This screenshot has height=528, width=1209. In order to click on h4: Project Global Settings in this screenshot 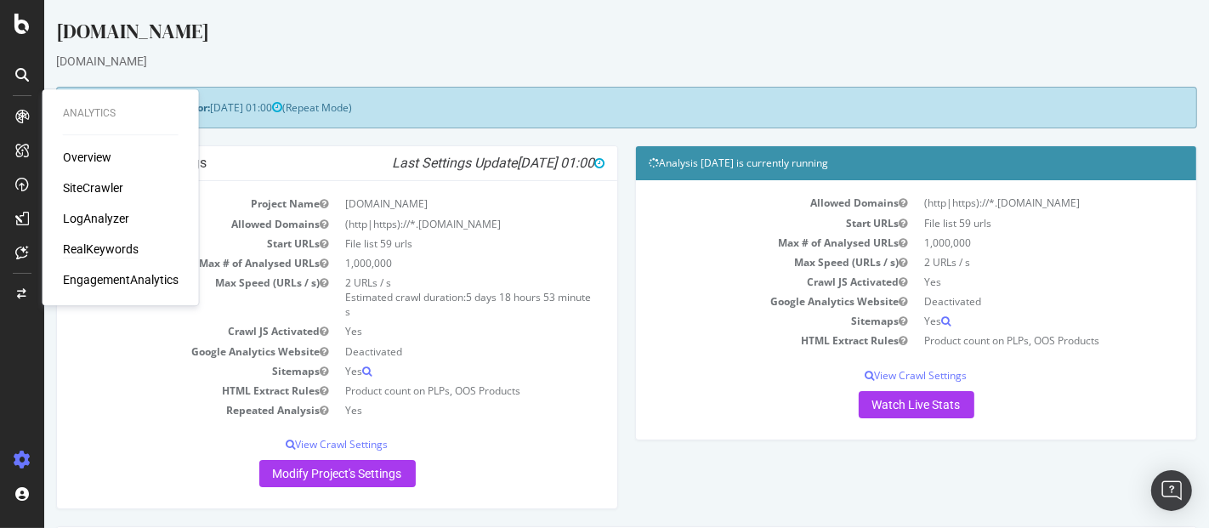, I will do `click(293, 163)`.